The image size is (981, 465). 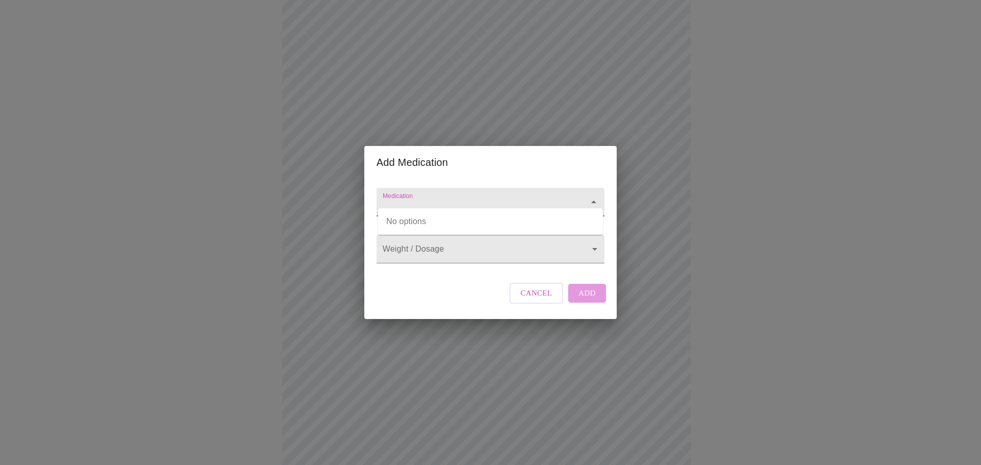 What do you see at coordinates (536, 293) in the screenshot?
I see `span: Cancel` at bounding box center [536, 293].